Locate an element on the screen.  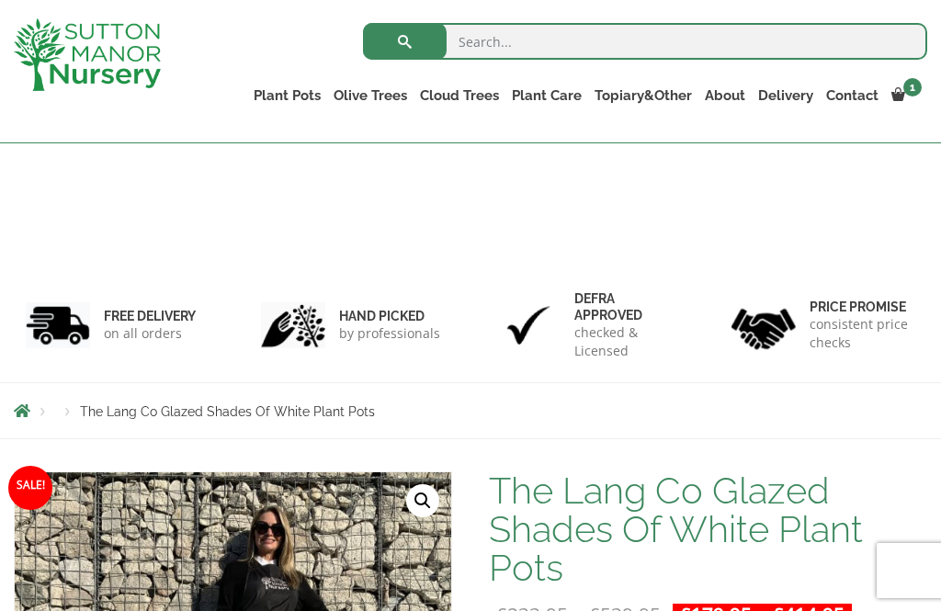
input: Search... is located at coordinates (645, 41).